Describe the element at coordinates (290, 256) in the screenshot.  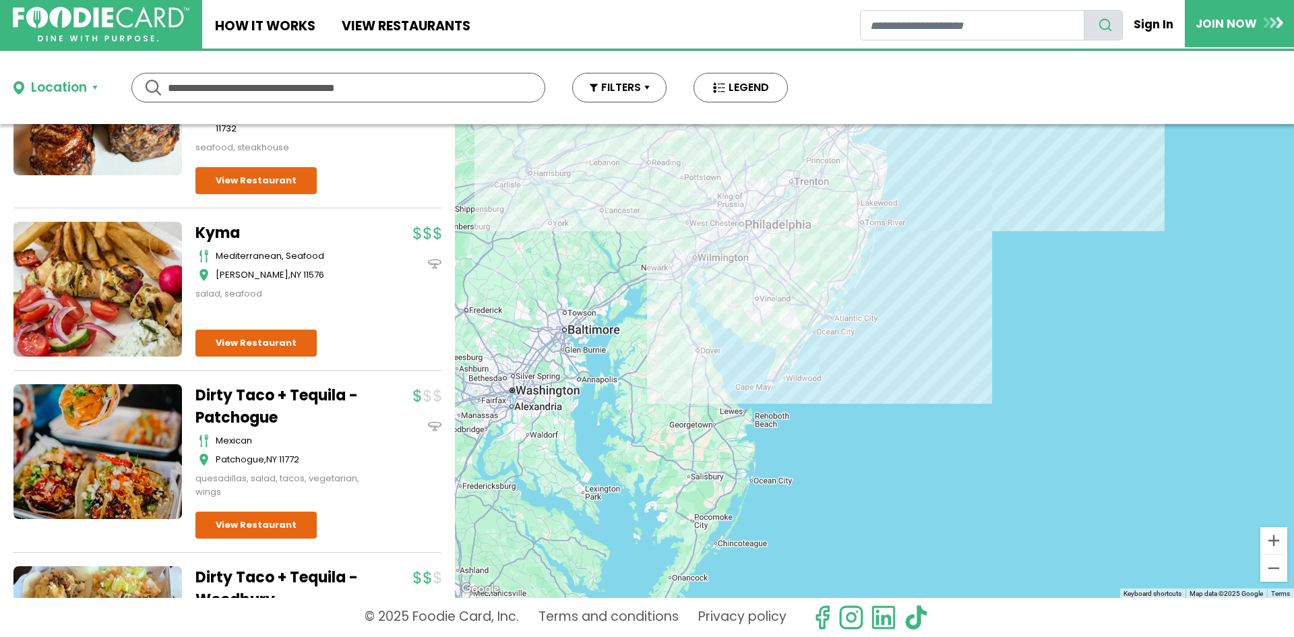
I see `div: mediterranean, seafood` at that location.